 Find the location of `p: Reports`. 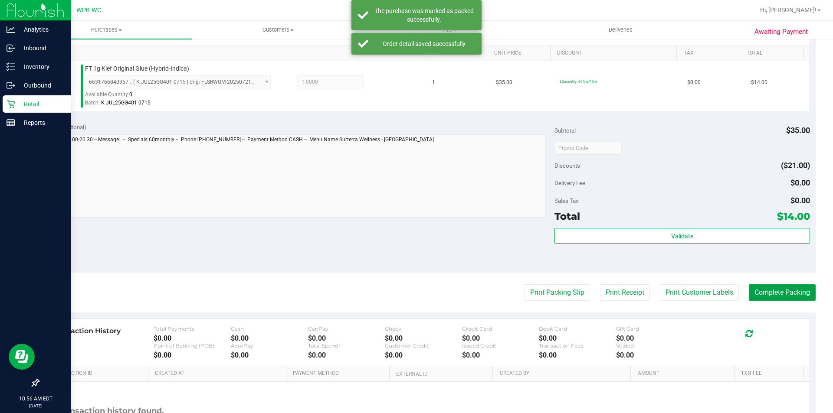

p: Reports is located at coordinates (41, 123).